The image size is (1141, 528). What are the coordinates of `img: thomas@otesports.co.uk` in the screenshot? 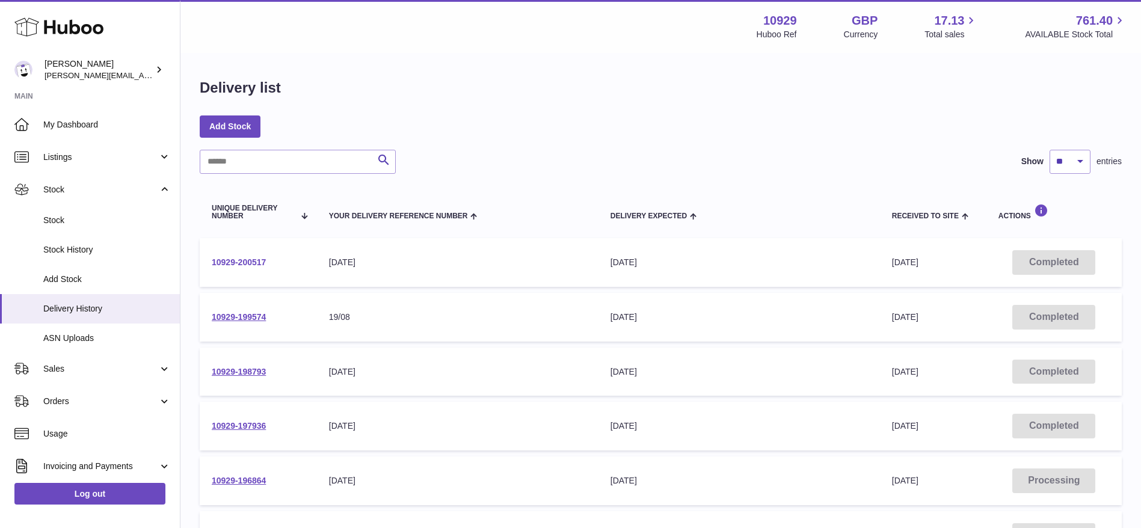 It's located at (23, 70).